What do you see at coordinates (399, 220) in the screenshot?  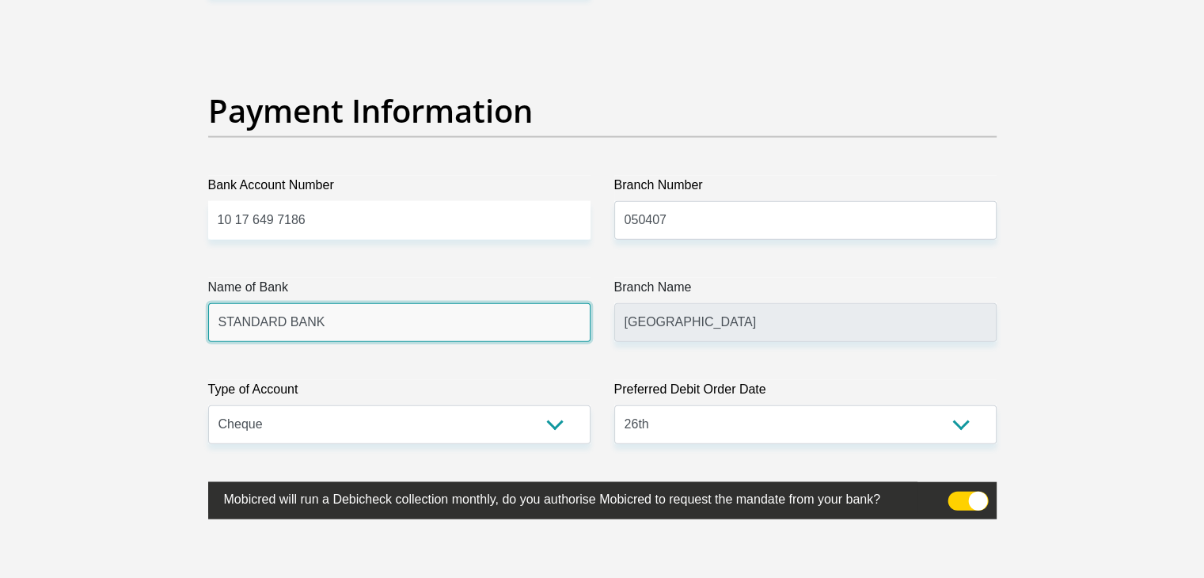 I see `input: Bank Account Number` at bounding box center [399, 220].